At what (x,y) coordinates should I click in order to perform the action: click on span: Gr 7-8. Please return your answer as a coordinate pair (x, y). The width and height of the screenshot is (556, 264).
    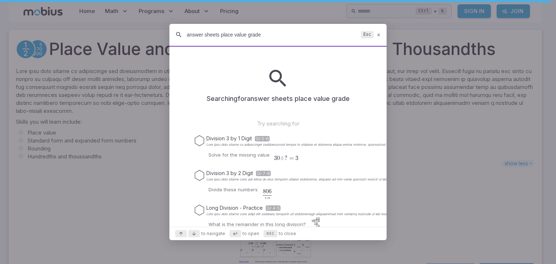
    Looking at the image, I should click on (263, 173).